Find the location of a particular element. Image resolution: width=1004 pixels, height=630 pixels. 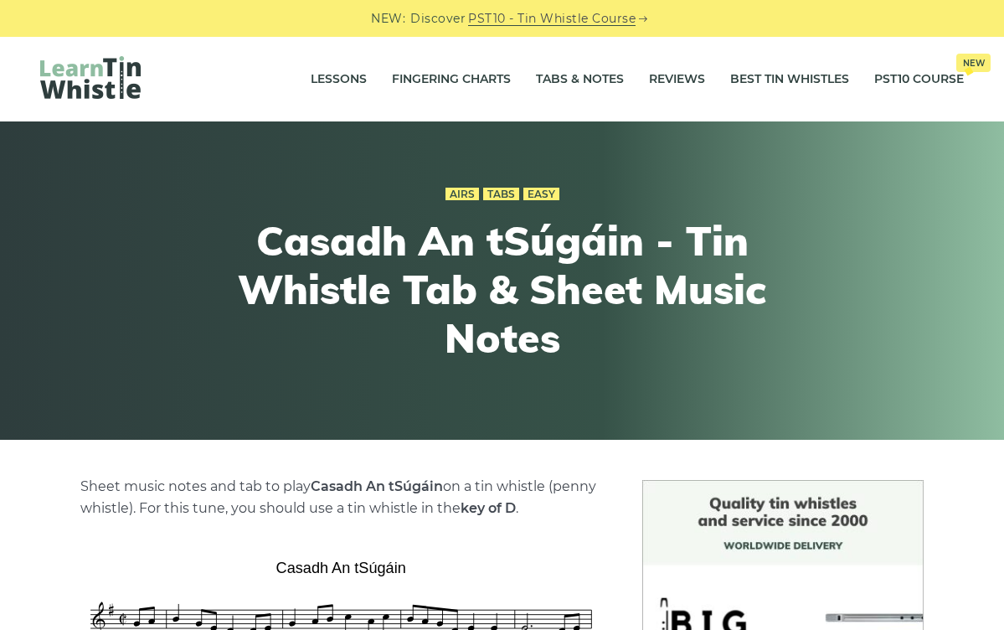

h1: Casadh An tSúgáin - Tin Whistle Tab & Sheet Music Notes is located at coordinates (502, 289).